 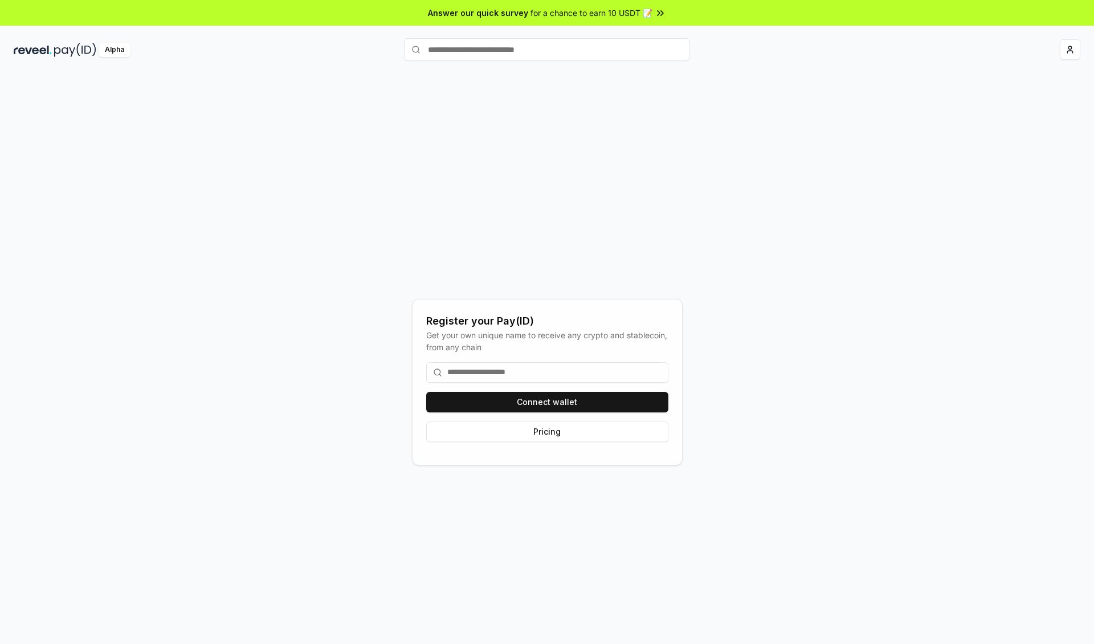 I want to click on span: Answer our quick survey, so click(x=478, y=13).